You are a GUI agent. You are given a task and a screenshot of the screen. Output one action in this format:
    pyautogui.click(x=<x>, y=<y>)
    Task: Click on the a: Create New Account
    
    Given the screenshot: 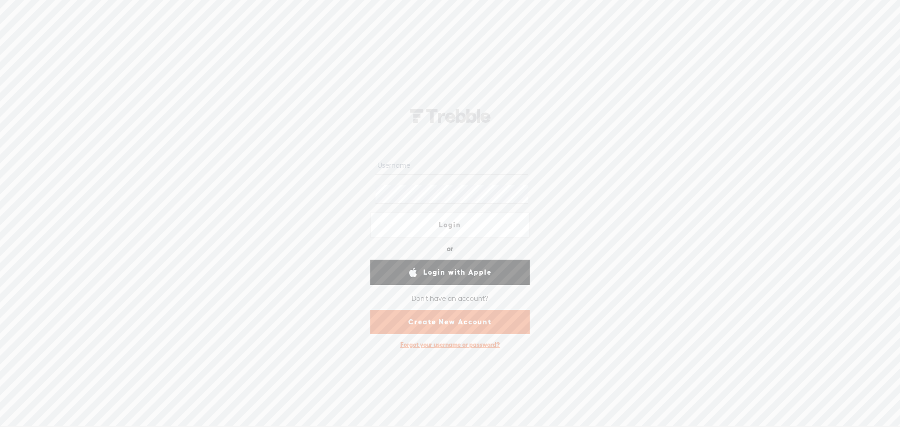 What is the action you would take?
    pyautogui.click(x=450, y=322)
    